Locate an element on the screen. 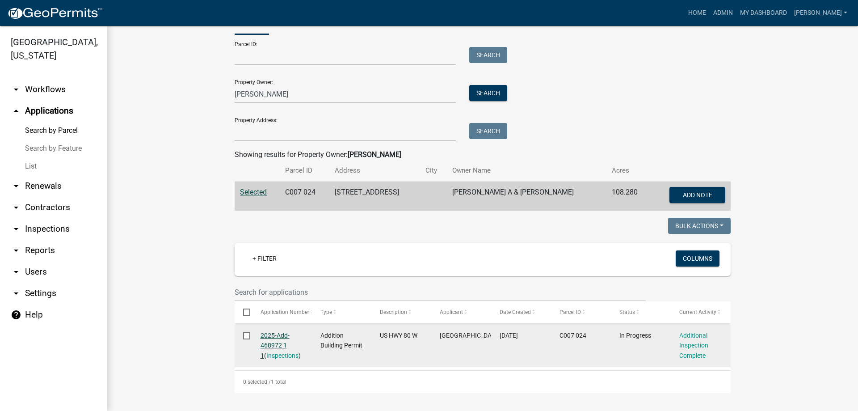 This screenshot has height=411, width=858. input: Search for applications is located at coordinates (440, 292).